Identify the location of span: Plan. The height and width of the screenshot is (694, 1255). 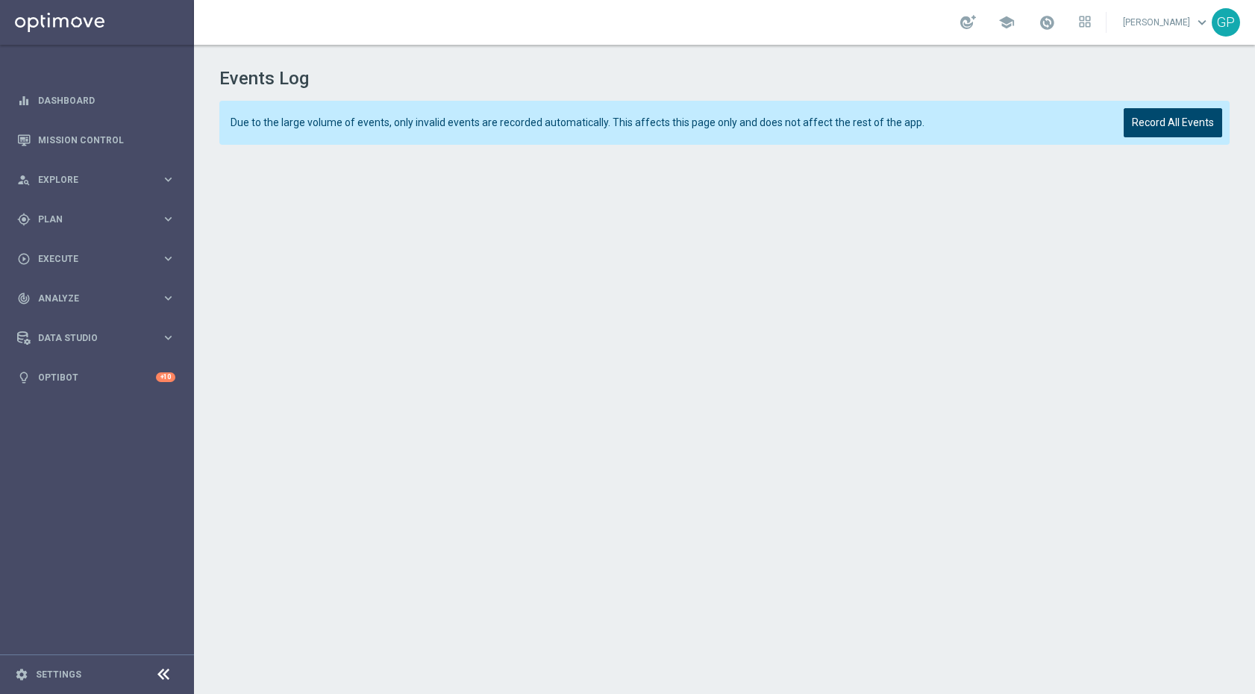
(99, 219).